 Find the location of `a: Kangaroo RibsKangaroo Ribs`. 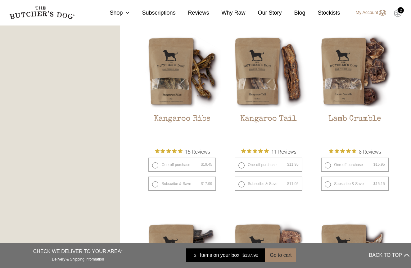

a: Kangaroo RibsKangaroo Ribs is located at coordinates (182, 88).